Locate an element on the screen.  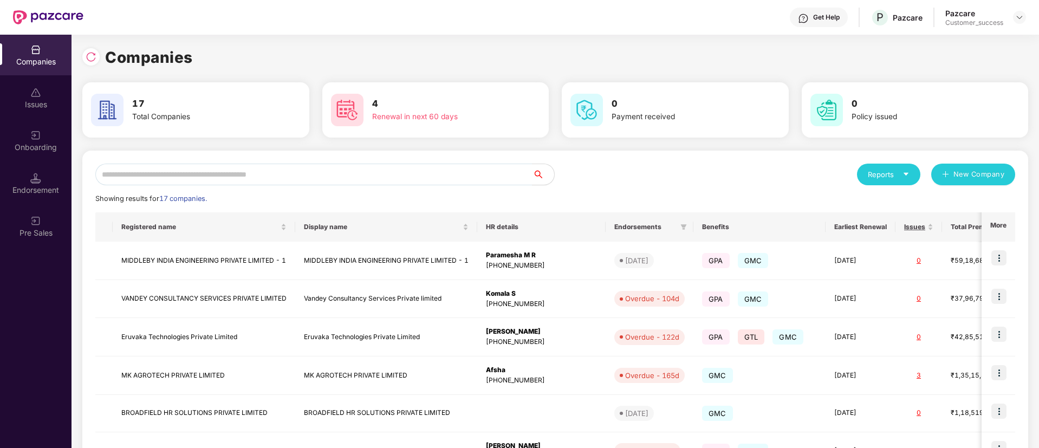
img: svg+xml;base64,PHN2ZyBpZD0iRHJvcGRvd24tMzJ4MzIiIHhtbG5zPSJodHRwOi8vd3d3LnczLm9yZy8yMDAwL3N2ZyIgd2... is located at coordinates (1019, 17).